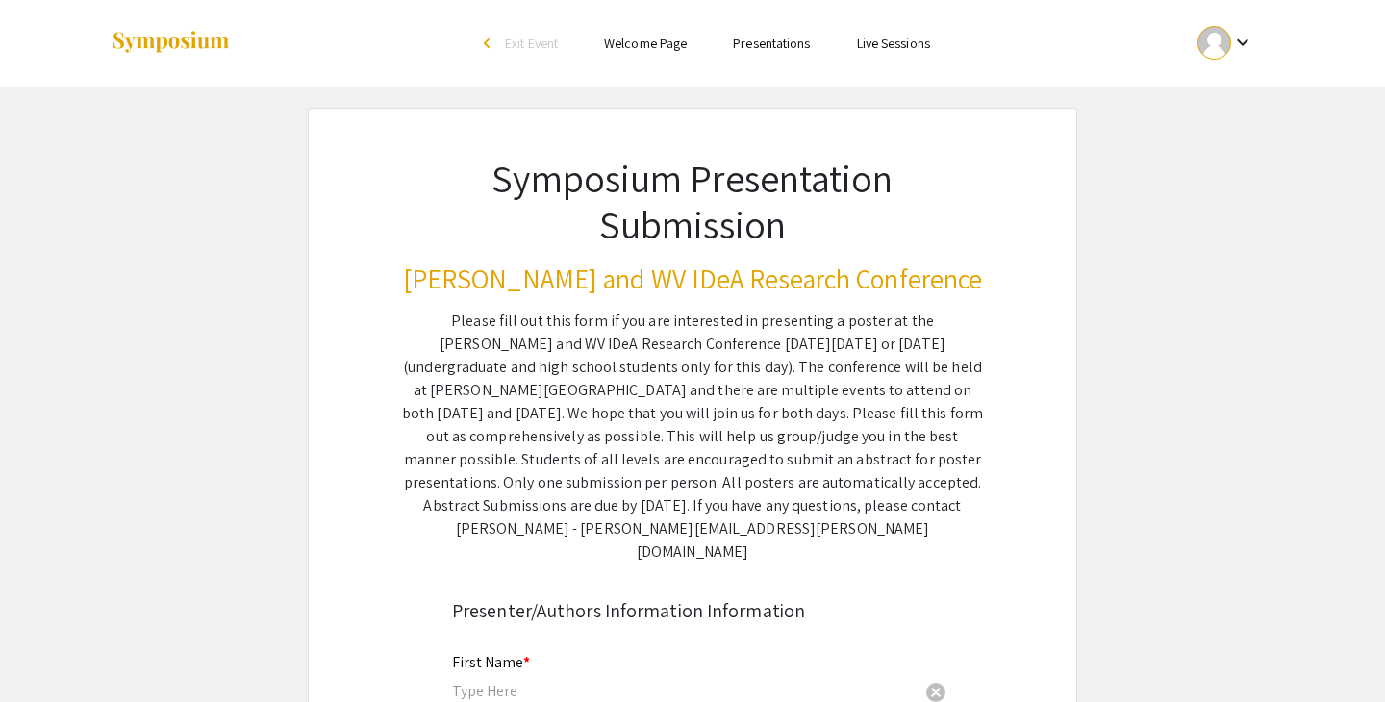  Describe the element at coordinates (693, 201) in the screenshot. I see `h1: Symposium Presentation Submission` at that location.